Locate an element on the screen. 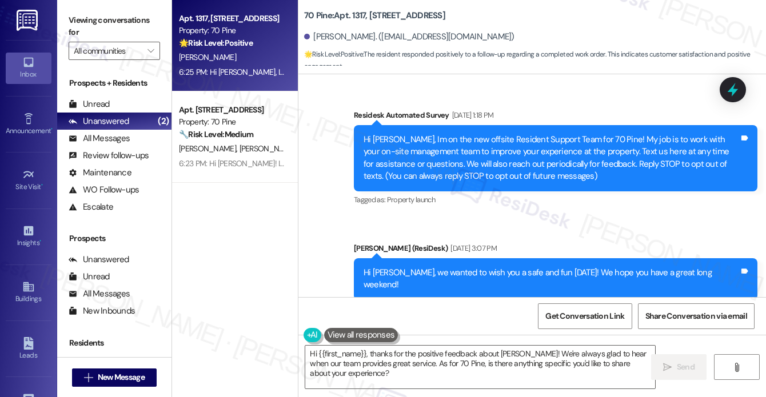 The image size is (766, 397). div: Residents is located at coordinates (114, 343).